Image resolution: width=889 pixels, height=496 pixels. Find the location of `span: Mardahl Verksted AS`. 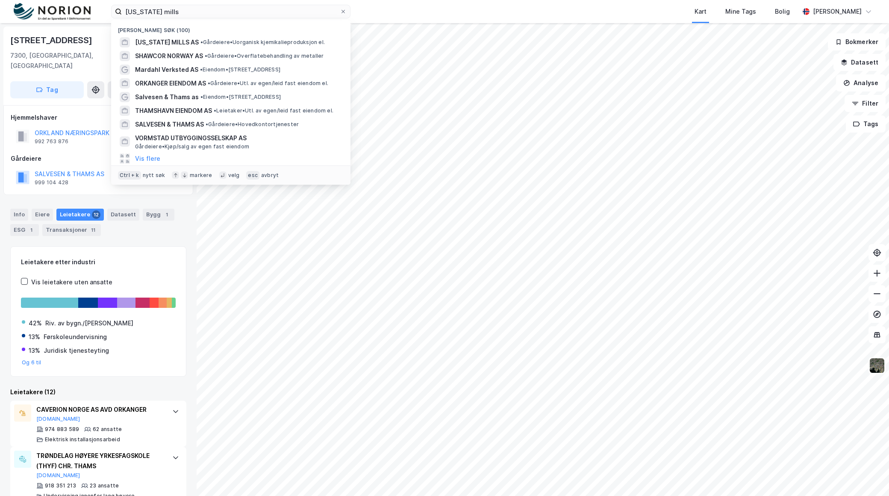

span: Mardahl Verksted AS is located at coordinates (167, 70).